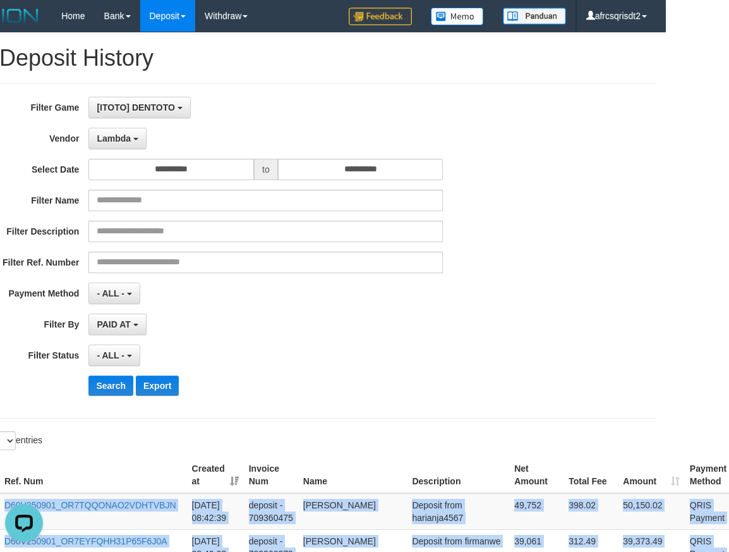  What do you see at coordinates (271, 475) in the screenshot?
I see `th: Invoice Num` at bounding box center [271, 475].